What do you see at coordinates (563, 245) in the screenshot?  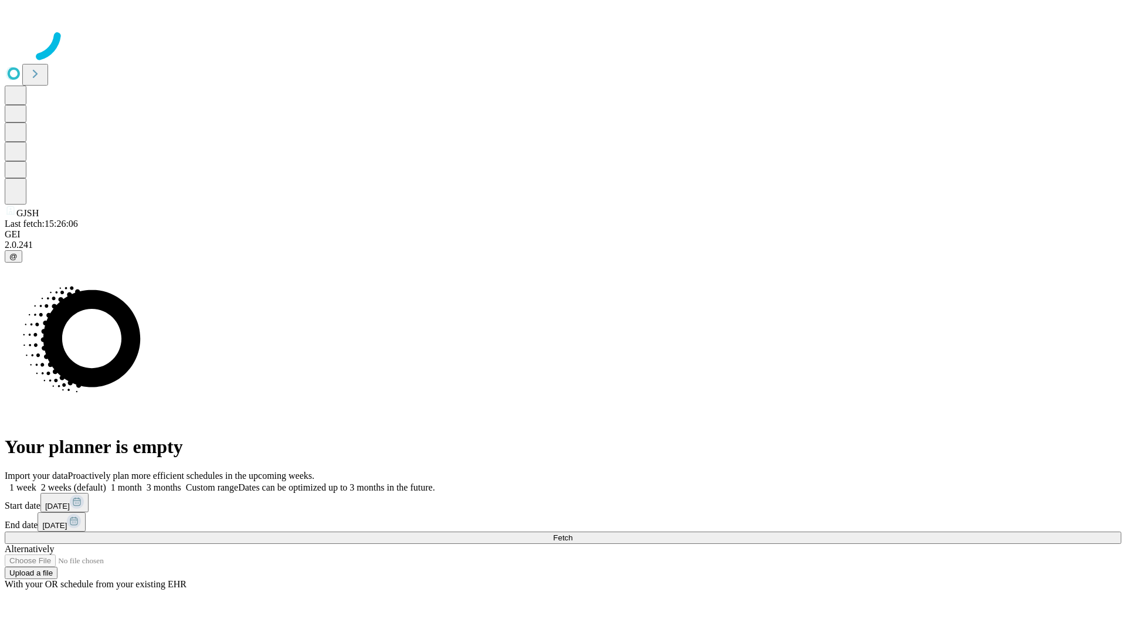 I see `div: 2.0.241` at bounding box center [563, 245].